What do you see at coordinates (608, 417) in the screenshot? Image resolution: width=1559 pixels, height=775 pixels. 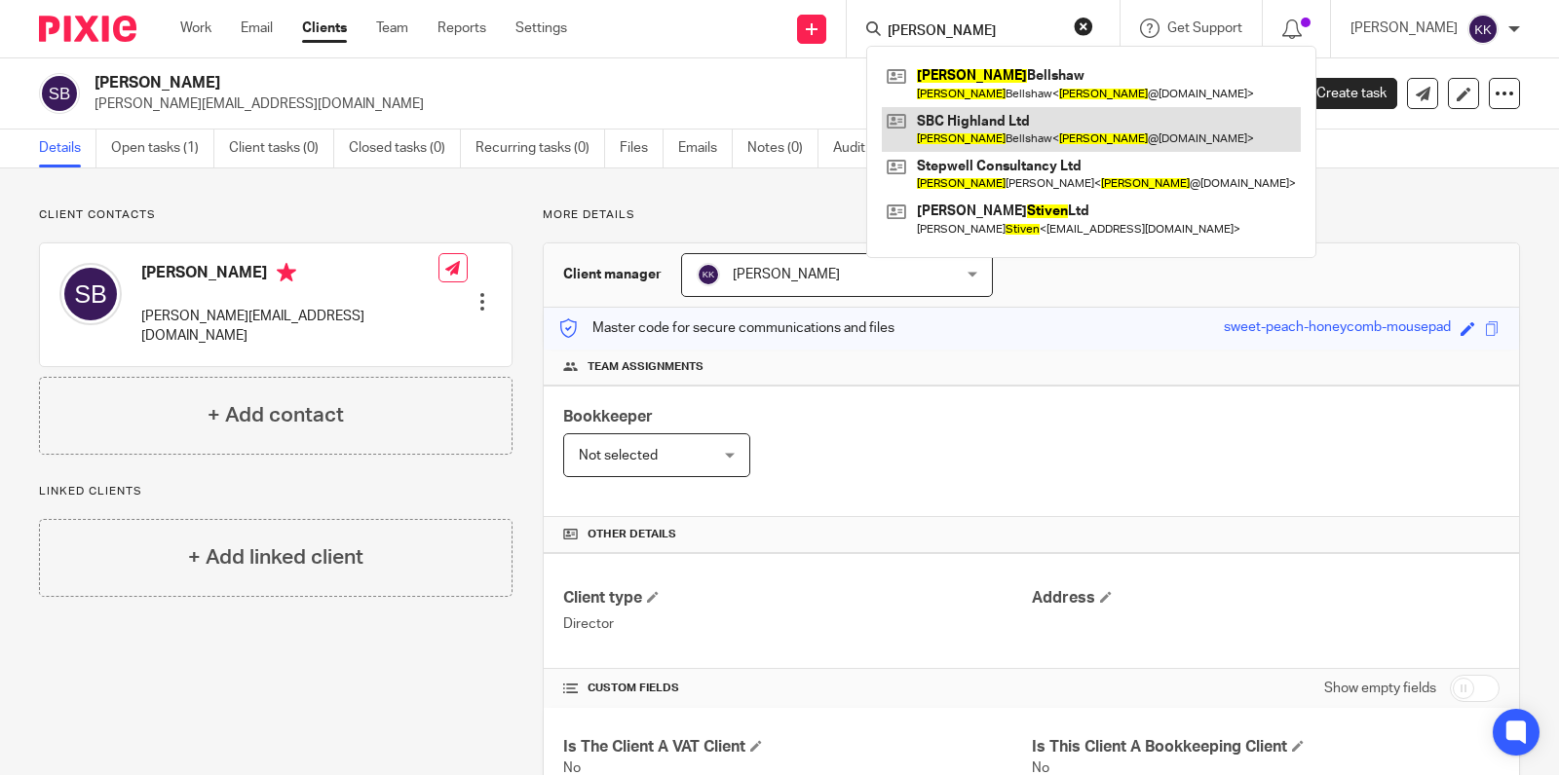 I see `span: Bookkeeper` at bounding box center [608, 417].